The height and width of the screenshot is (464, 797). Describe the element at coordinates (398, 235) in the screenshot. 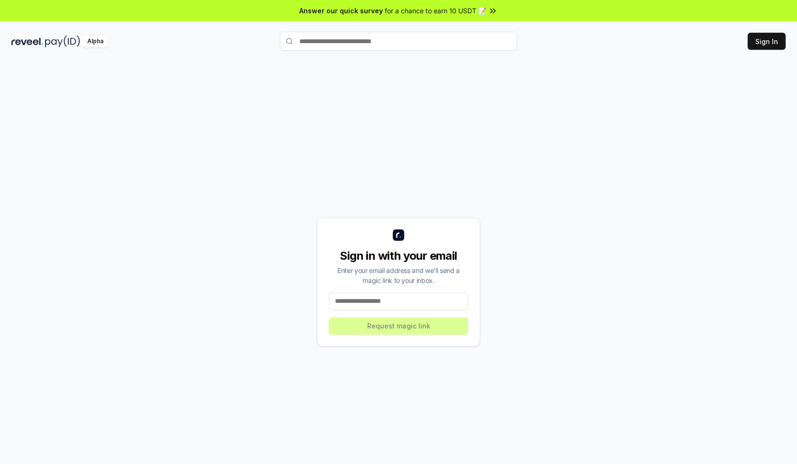

I see `img: logo_small` at that location.